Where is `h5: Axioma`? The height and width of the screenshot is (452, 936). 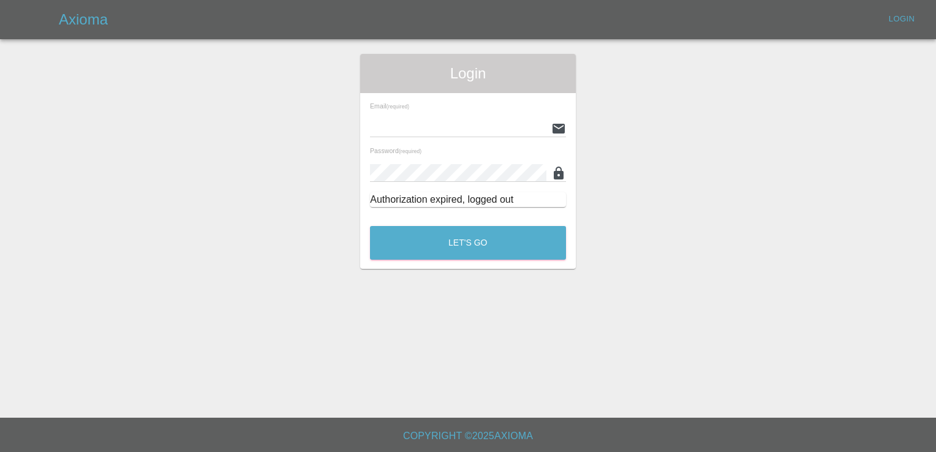
h5: Axioma is located at coordinates (83, 20).